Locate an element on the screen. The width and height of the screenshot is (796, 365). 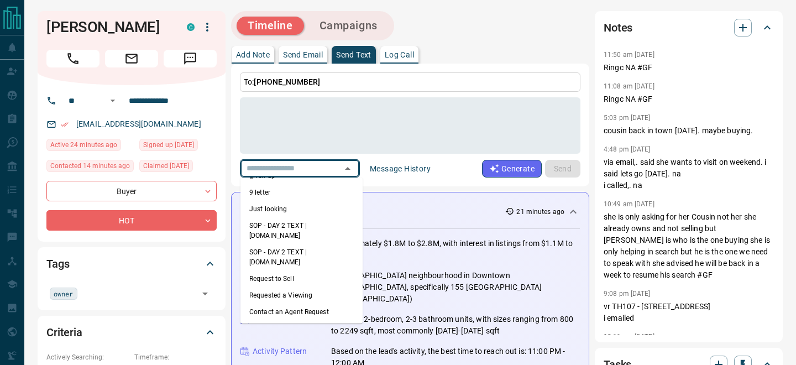
div: condos.ca is located at coordinates (191, 27).